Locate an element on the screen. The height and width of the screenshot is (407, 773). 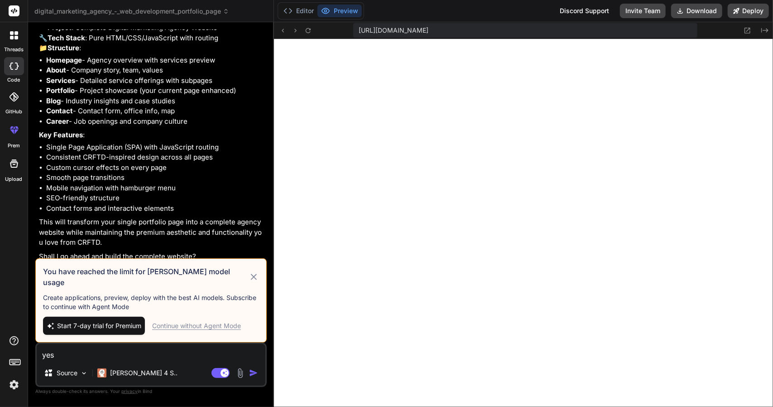
strong: Structure is located at coordinates (63, 48).